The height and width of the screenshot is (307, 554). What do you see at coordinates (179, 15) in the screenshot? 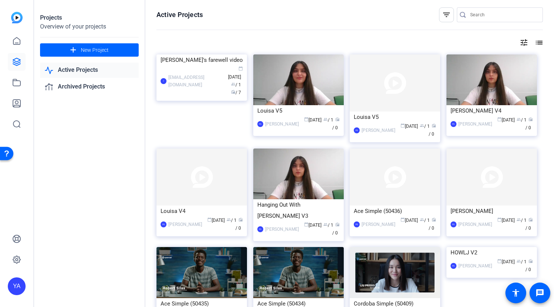
I see `h1: Active Projects` at bounding box center [179, 15].